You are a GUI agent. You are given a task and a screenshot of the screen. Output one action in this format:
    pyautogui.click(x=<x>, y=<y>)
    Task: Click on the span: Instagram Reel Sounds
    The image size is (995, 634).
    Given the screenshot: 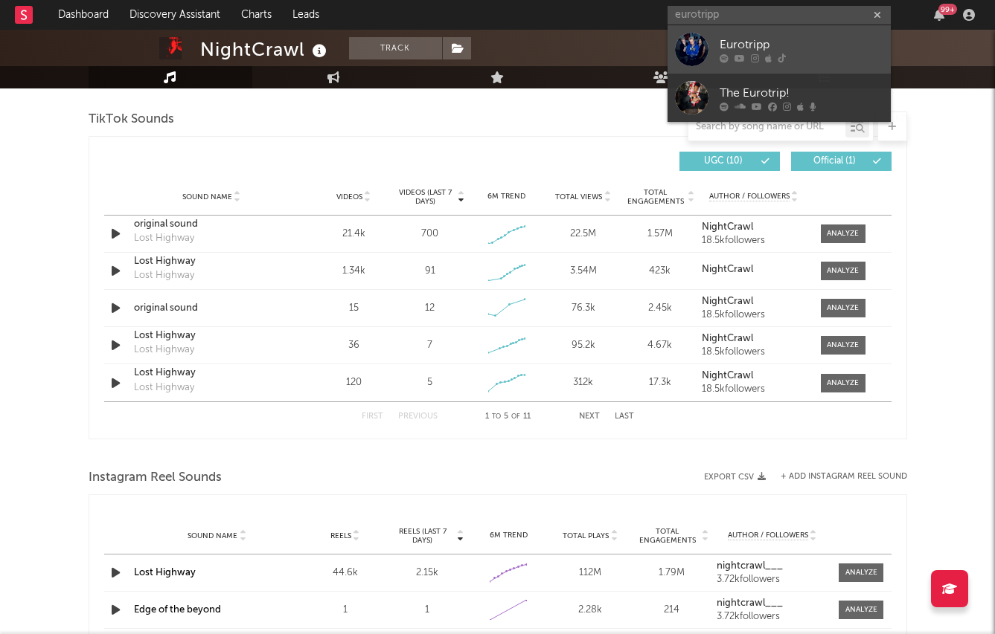 What is the action you would take?
    pyautogui.click(x=155, y=478)
    